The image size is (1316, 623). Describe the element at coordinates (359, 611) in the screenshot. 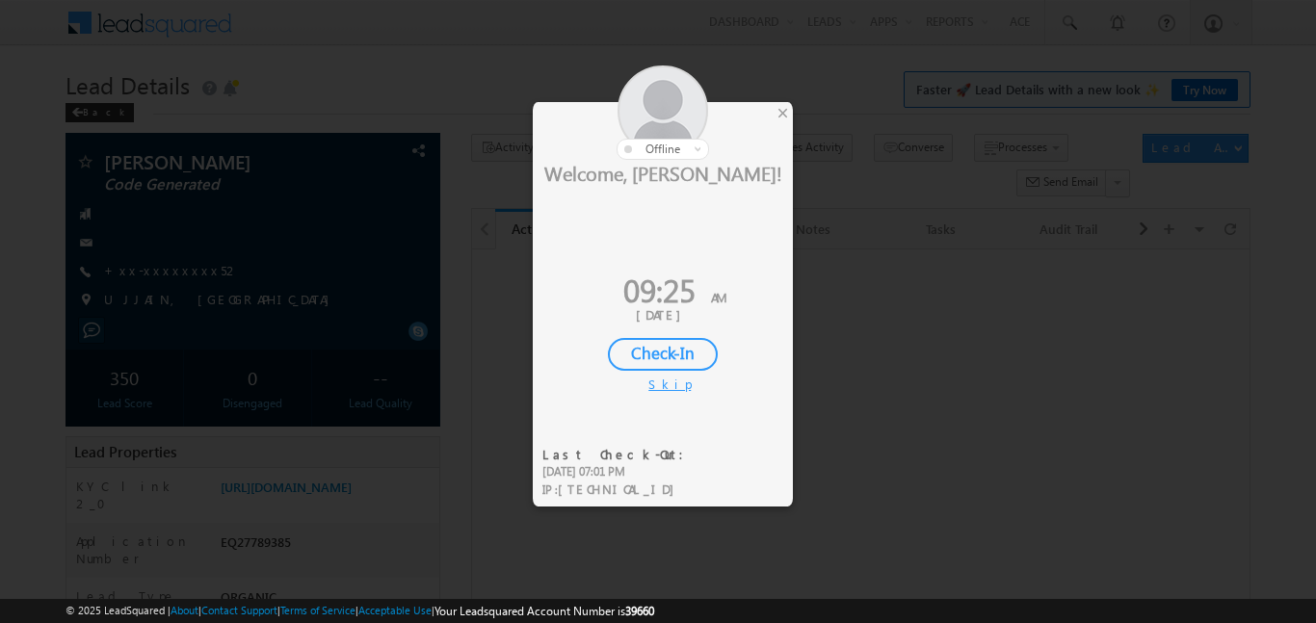

I see `span: © 2025 LeadSquared | | | | |` at that location.